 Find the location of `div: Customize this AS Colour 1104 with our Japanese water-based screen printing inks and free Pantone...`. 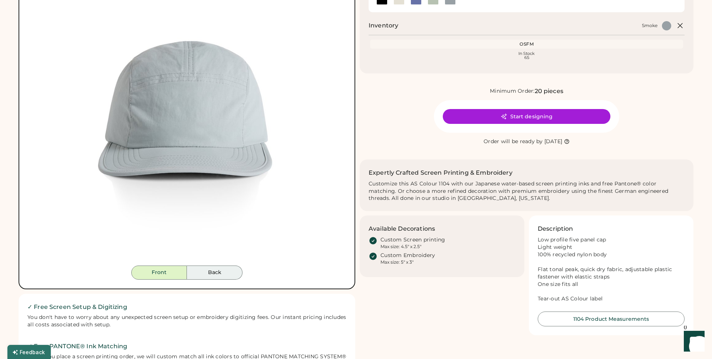

div: Customize this AS Colour 1104 with our Japanese water-based screen printing inks and free Pantone... is located at coordinates (527, 191).